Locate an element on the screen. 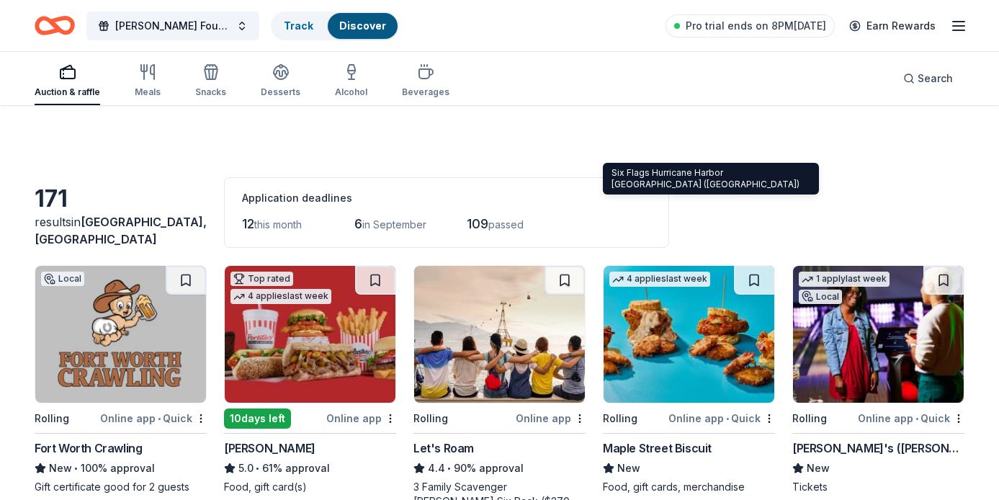 This screenshot has height=500, width=999. button: Snacks is located at coordinates (210, 81).